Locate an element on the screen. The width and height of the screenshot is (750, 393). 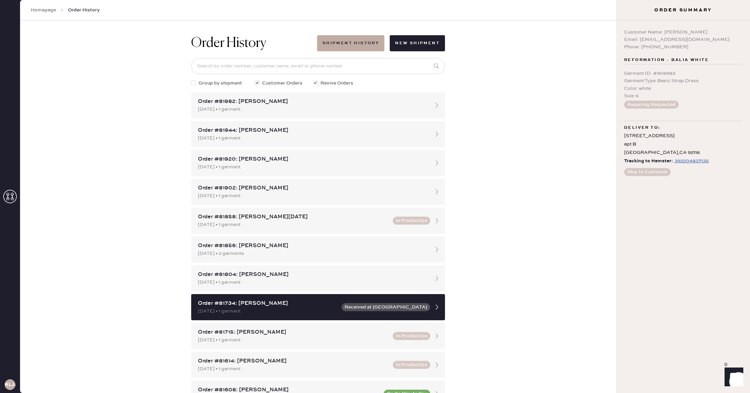
h1: Order History is located at coordinates (229, 43).